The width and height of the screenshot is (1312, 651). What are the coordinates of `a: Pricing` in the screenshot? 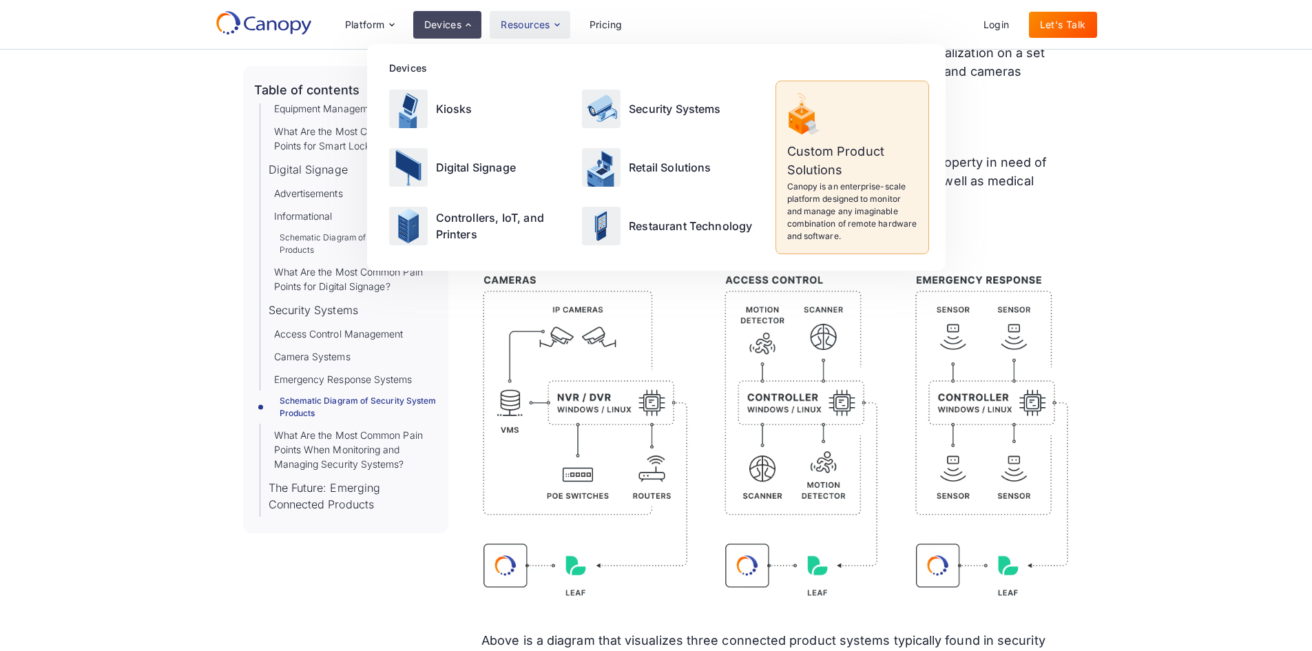 It's located at (606, 25).